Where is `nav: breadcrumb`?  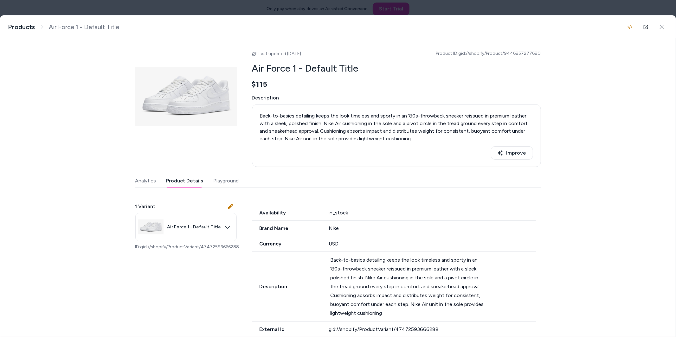 nav: breadcrumb is located at coordinates (63, 27).